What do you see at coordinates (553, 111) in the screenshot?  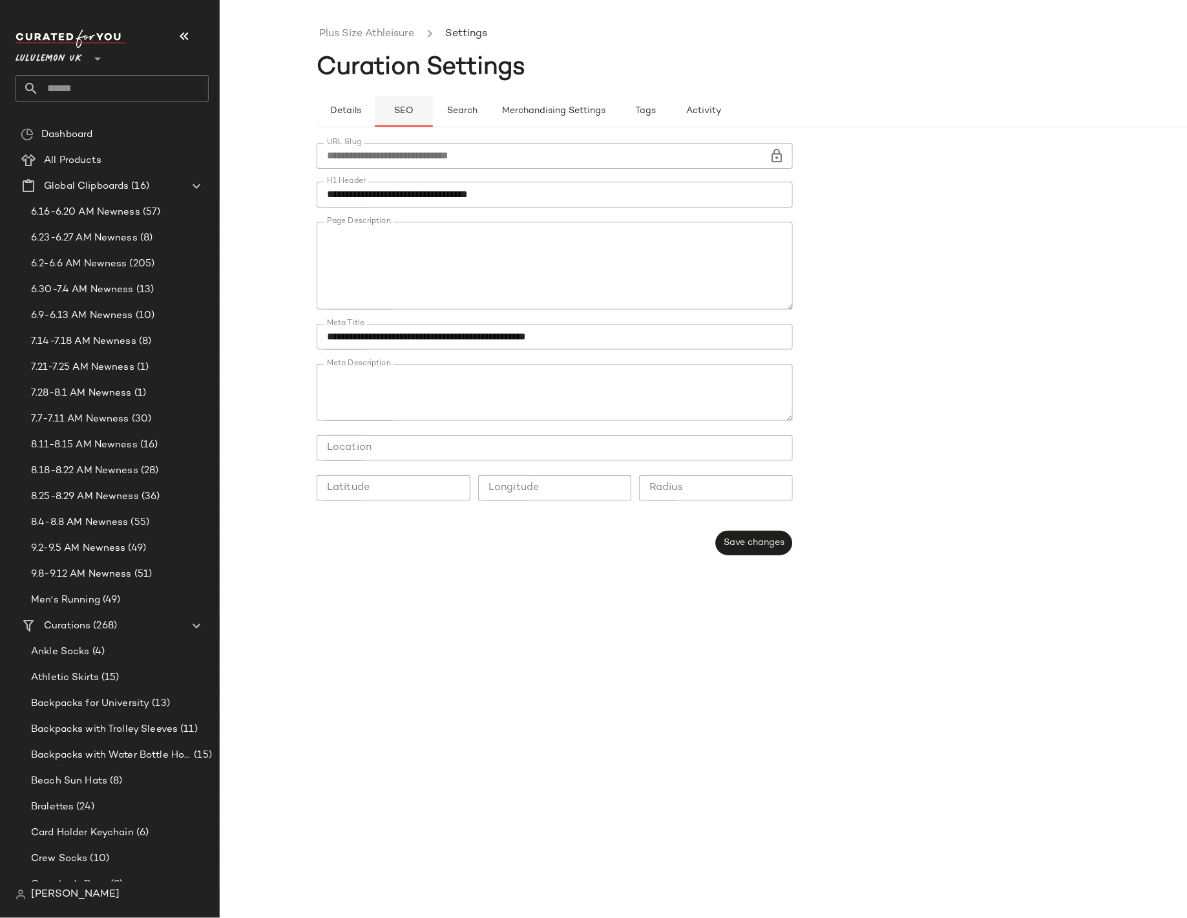 I see `span: Merchandising Settings` at bounding box center [553, 111].